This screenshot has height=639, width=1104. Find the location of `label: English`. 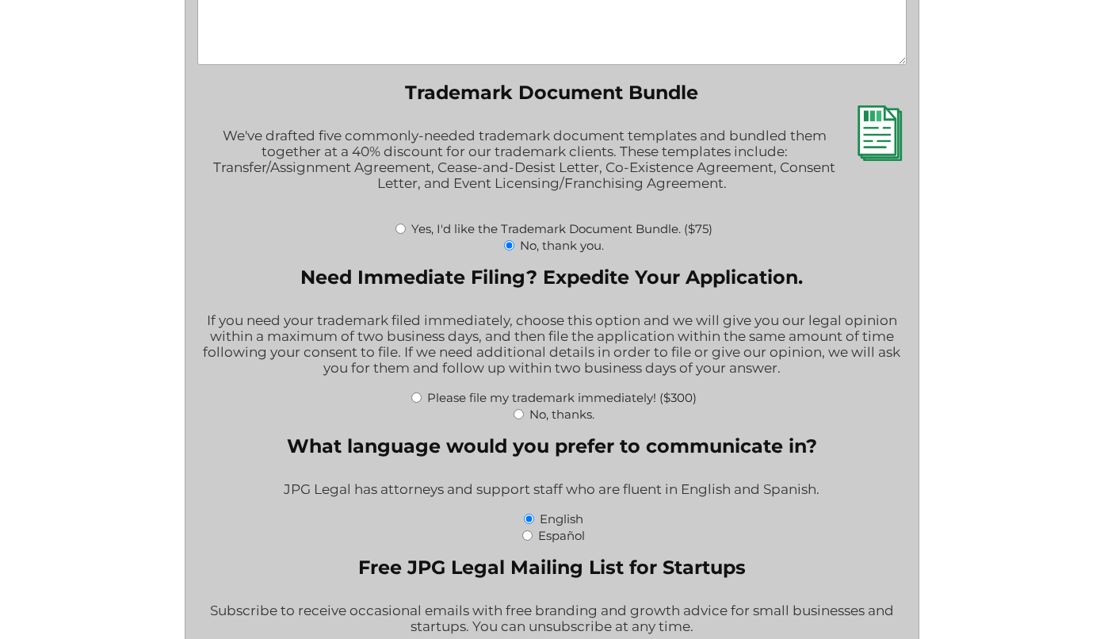

label: English is located at coordinates (561, 518).